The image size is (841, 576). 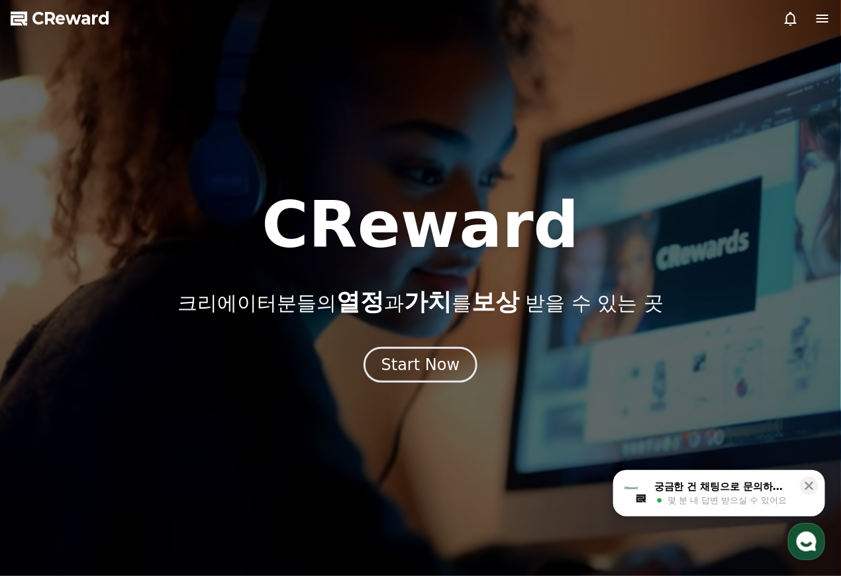 What do you see at coordinates (428, 301) in the screenshot?
I see `span: 가치` at bounding box center [428, 301].